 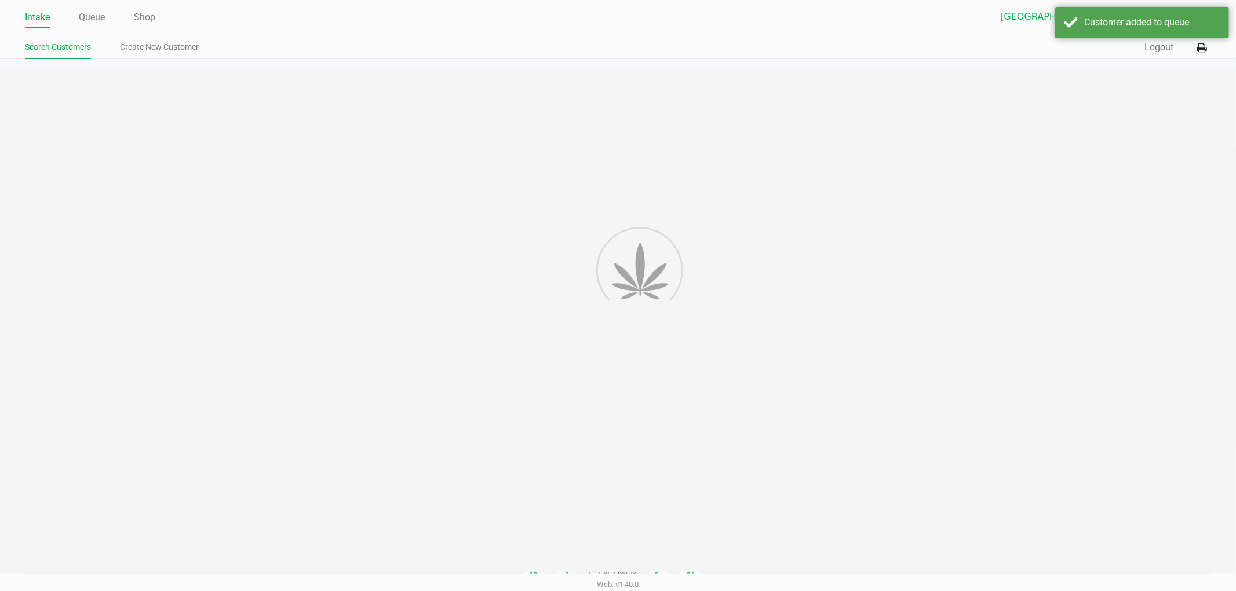 What do you see at coordinates (618, 584) in the screenshot?
I see `span: Web: v1.40.0` at bounding box center [618, 584].